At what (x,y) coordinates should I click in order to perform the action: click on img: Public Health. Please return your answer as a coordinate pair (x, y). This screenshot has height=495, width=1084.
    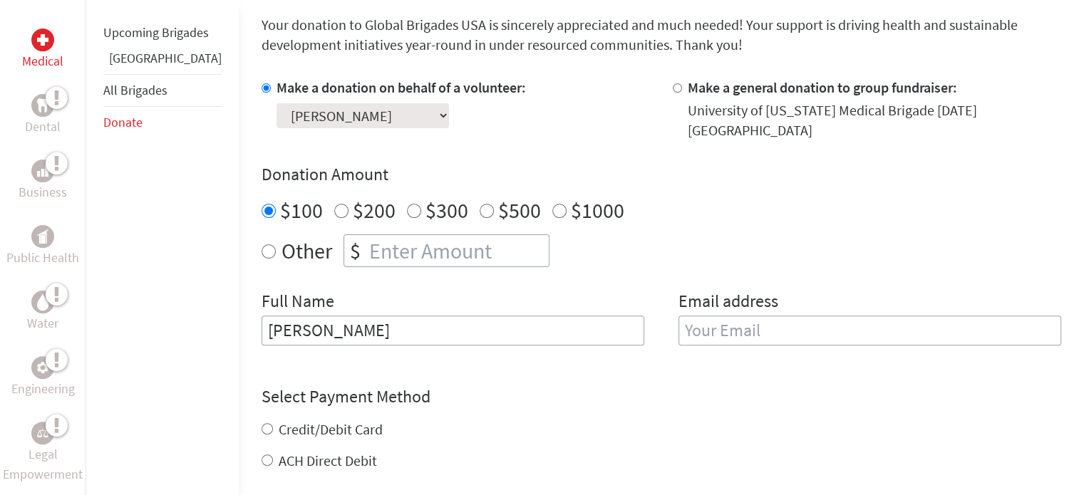
    Looking at the image, I should click on (43, 237).